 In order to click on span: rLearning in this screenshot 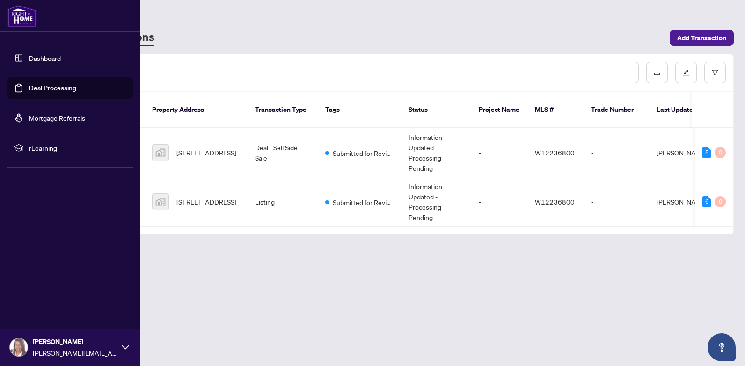, I will do `click(78, 148)`.